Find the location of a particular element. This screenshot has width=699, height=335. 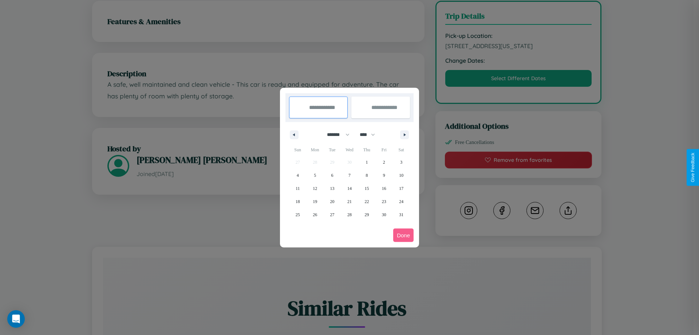

button: 3 is located at coordinates (401, 162).